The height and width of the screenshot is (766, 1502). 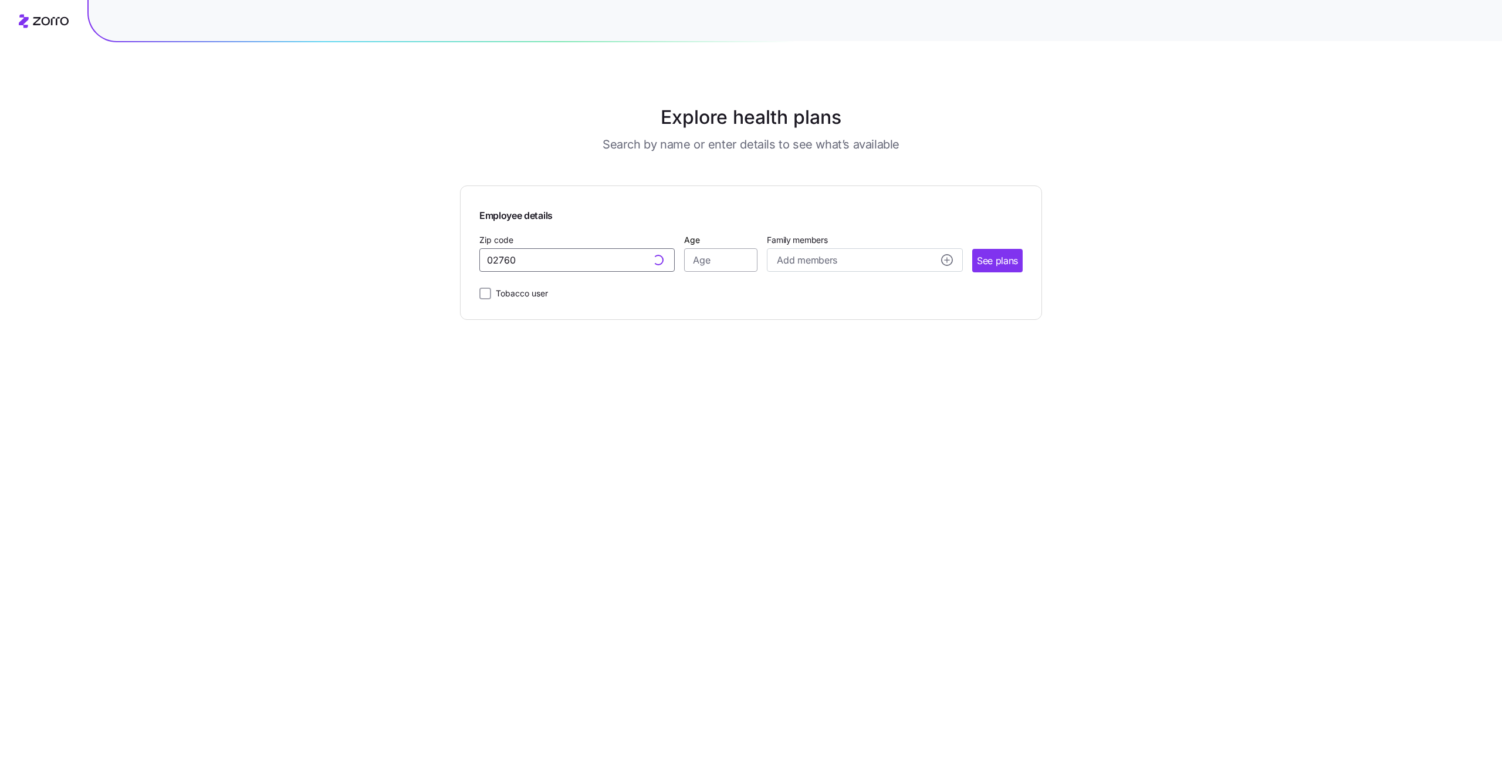 I want to click on h3: Search by name or enter details to see what’s available, so click(x=751, y=144).